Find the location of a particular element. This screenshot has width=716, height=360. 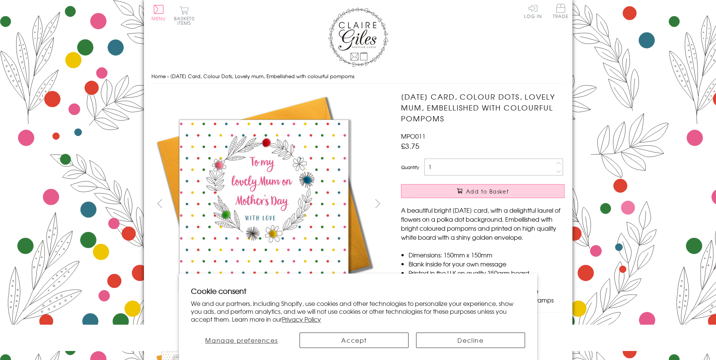

button: Manage preferences is located at coordinates (241, 340).